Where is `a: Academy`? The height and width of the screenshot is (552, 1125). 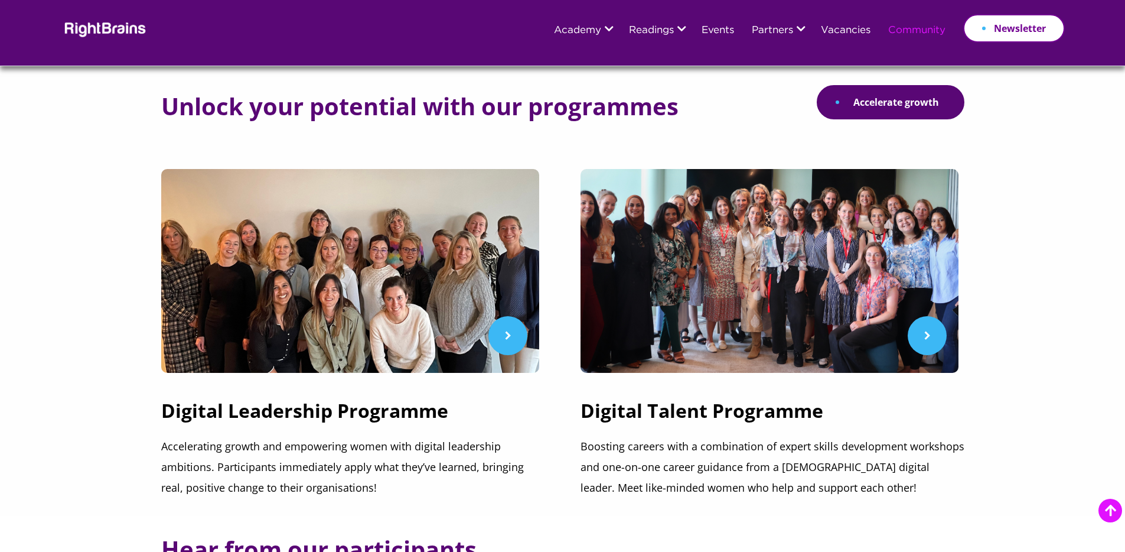 a: Academy is located at coordinates (578, 31).